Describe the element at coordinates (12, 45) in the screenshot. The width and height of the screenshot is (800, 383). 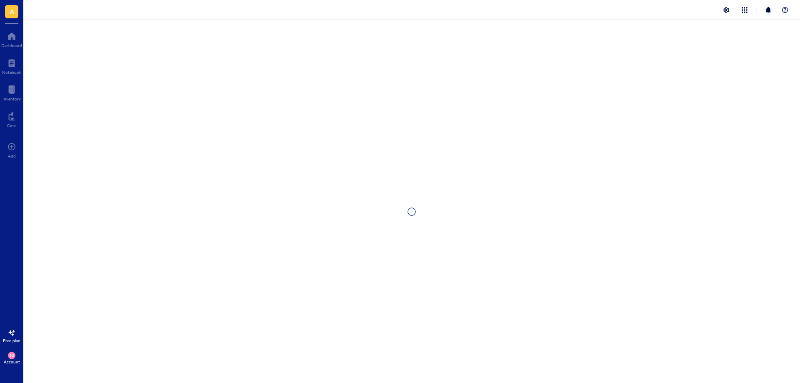
I see `div: Dashboard` at that location.